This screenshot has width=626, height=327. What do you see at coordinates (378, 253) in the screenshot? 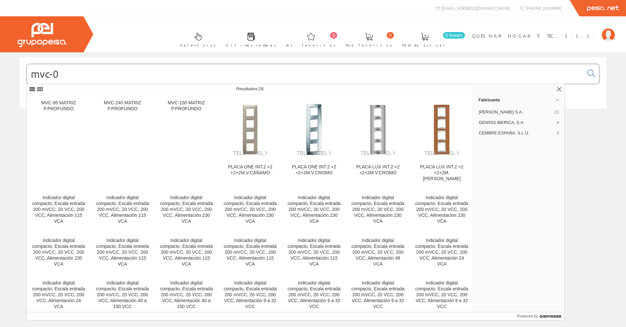
I see `div: Indicador digital compacto, Escala entrada 200 mVCC, 20 VCC, 200 VCC, Alimentación 48 VCA` at bounding box center [378, 253].